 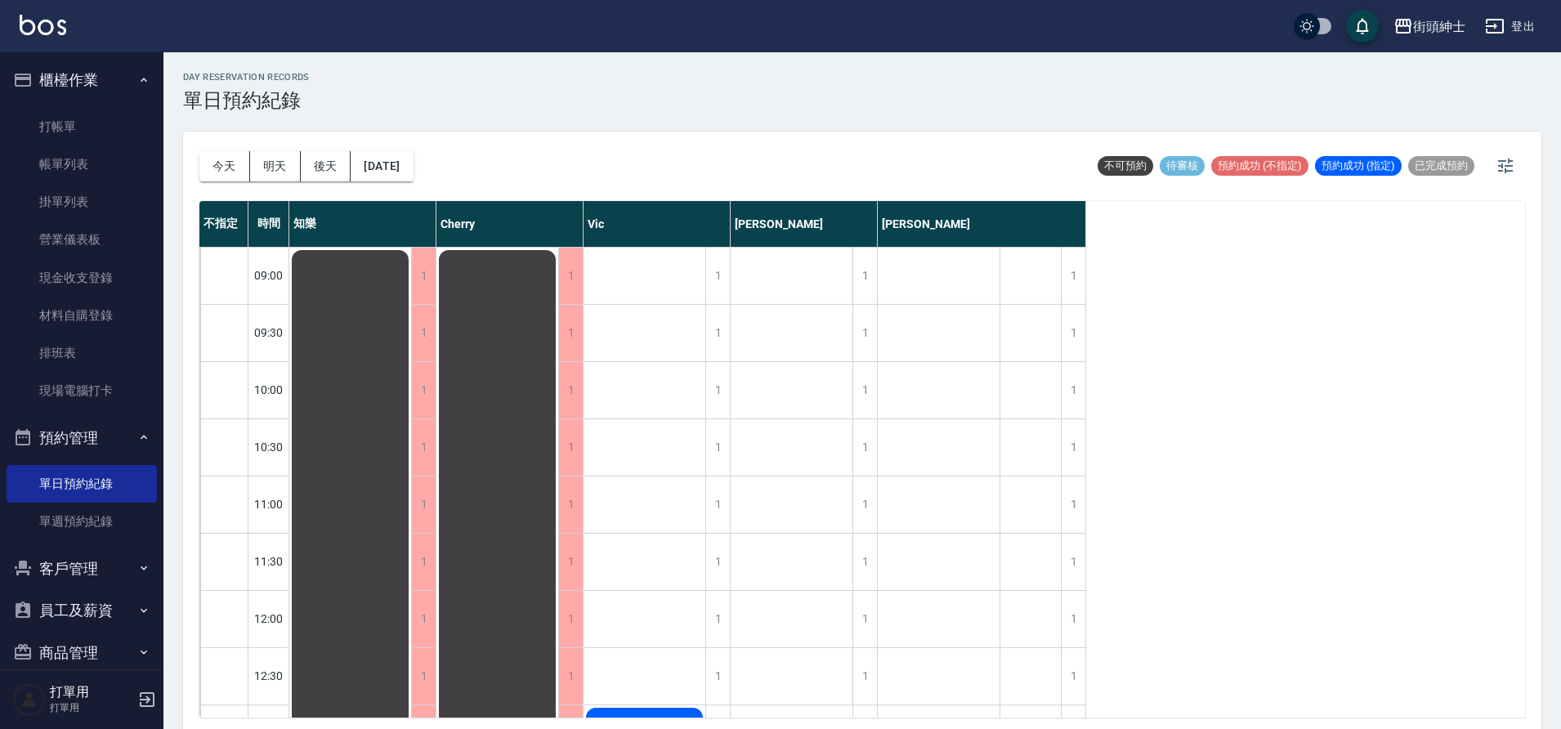 I want to click on span: 已完成預約, so click(x=1441, y=166).